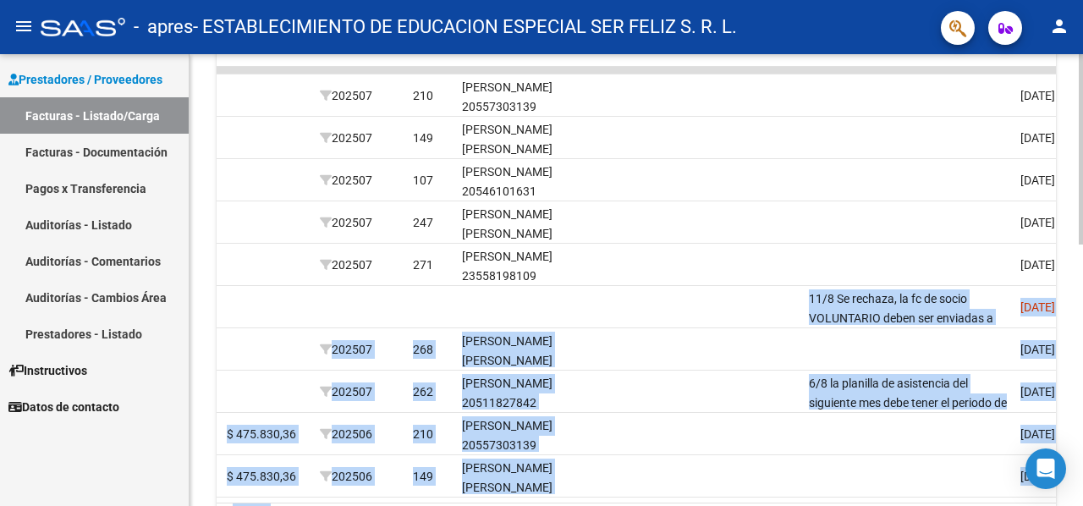 The height and width of the screenshot is (506, 1083). I want to click on span: Fecha Vencimiento, so click(977, 40).